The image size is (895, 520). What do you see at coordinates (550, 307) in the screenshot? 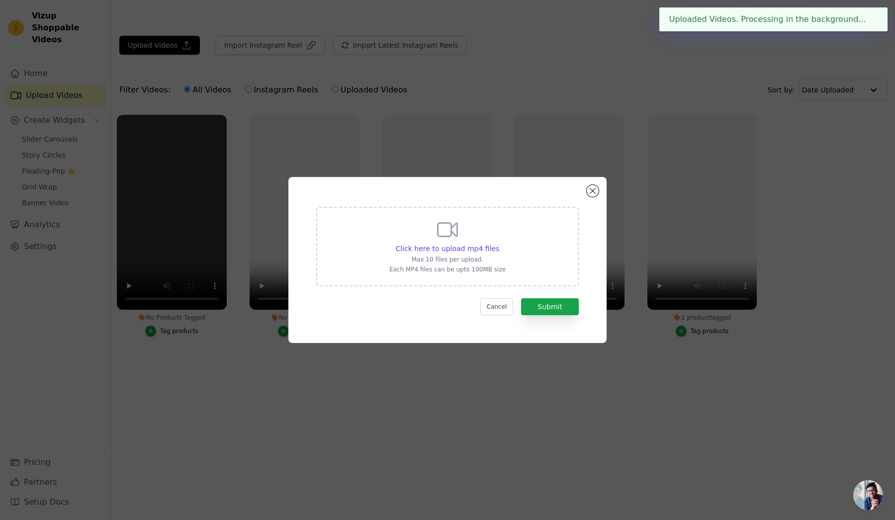
I see `button: Submit` at bounding box center [550, 307].